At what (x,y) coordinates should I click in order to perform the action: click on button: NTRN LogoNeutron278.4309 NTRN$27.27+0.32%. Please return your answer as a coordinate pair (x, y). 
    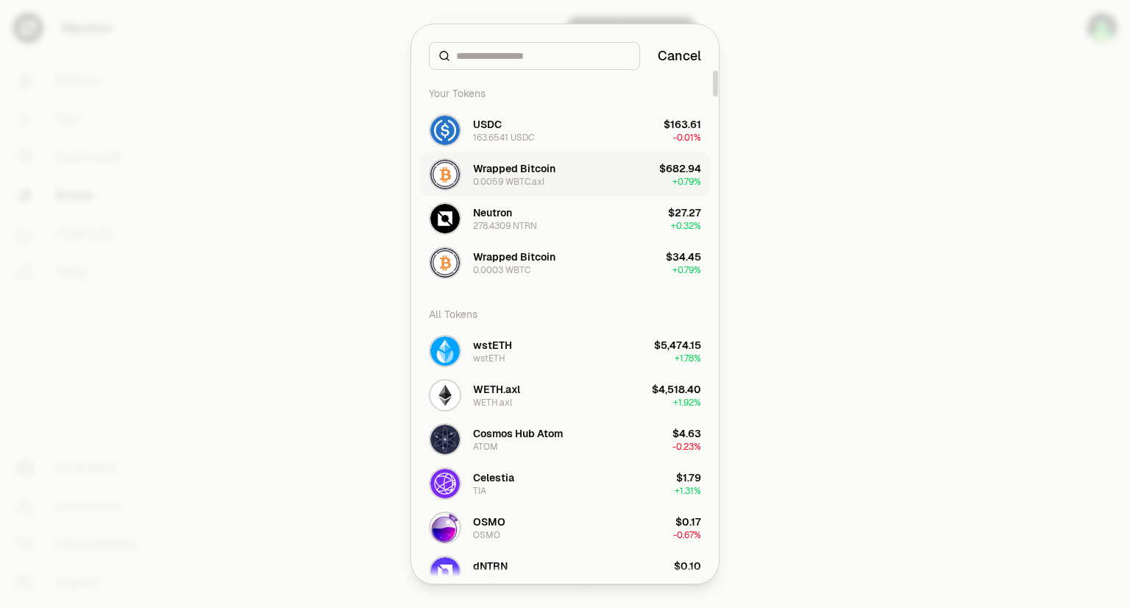
    Looking at the image, I should click on (565, 219).